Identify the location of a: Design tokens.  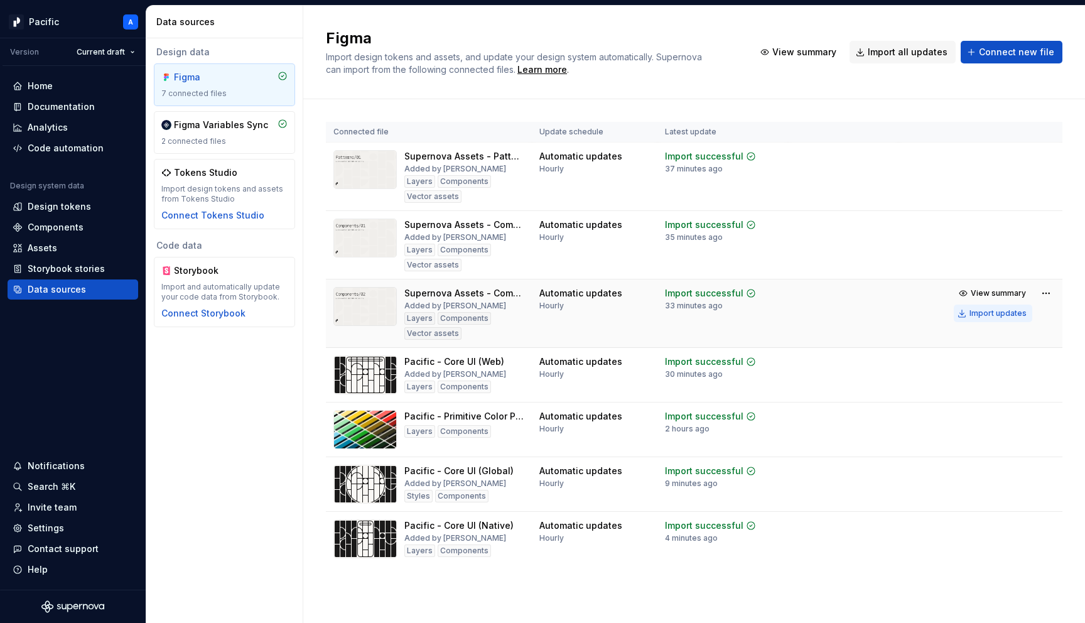
(73, 207).